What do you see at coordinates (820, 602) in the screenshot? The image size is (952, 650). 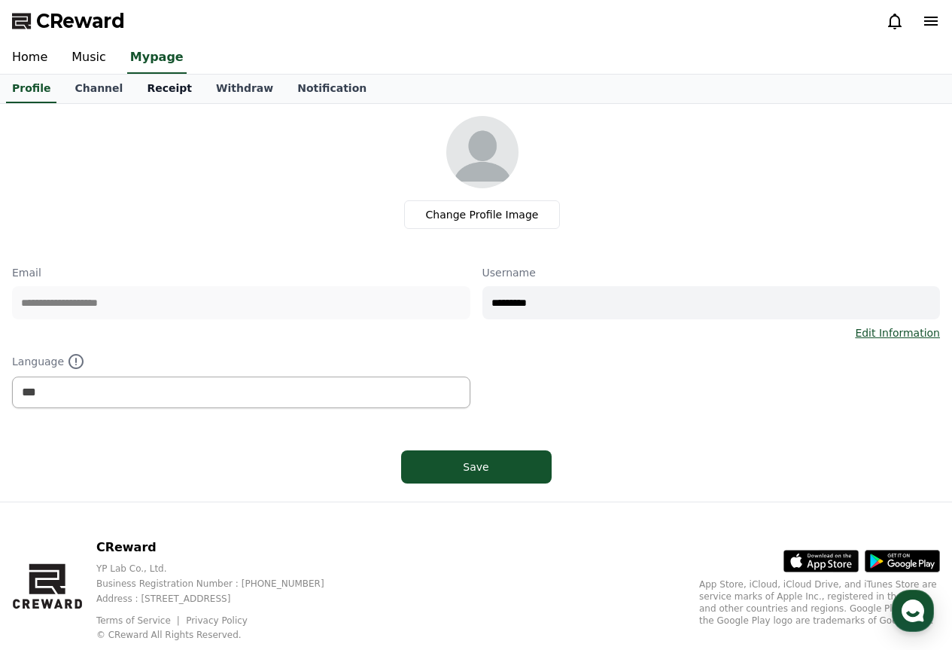 I see `p: App Store, iCloud, iCloud Drive, and iTunes Store are service marks of Apple Inc., registered in ...` at bounding box center [820, 602].